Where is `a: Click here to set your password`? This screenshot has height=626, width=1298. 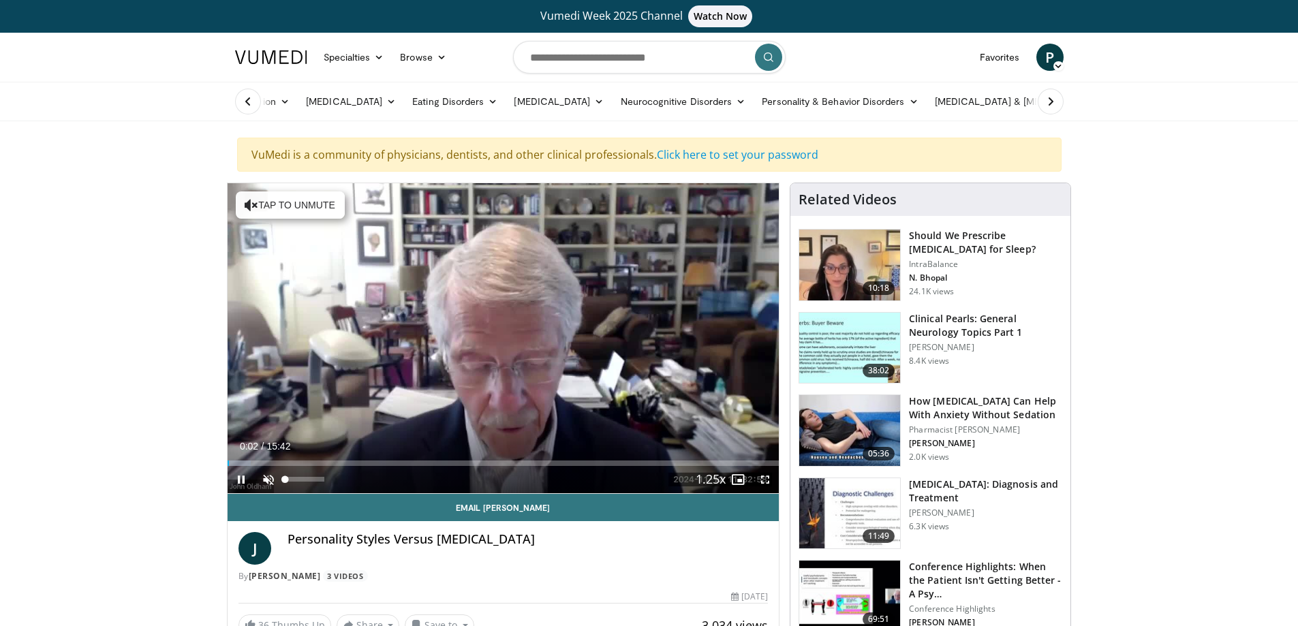 a: Click here to set your password is located at coordinates (737, 155).